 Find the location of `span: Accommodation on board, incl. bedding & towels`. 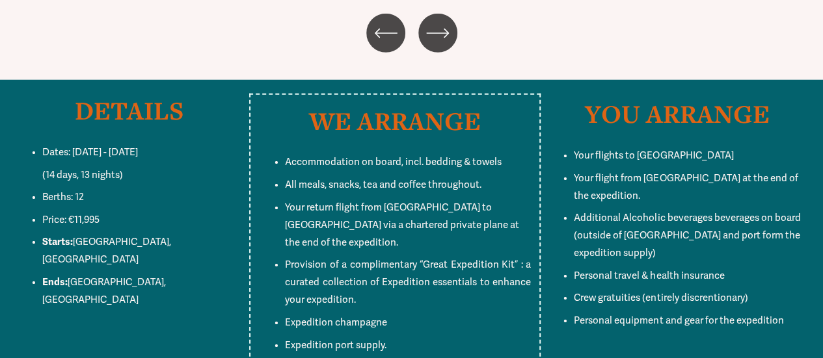

span: Accommodation on board, incl. bedding & towels is located at coordinates (393, 162).